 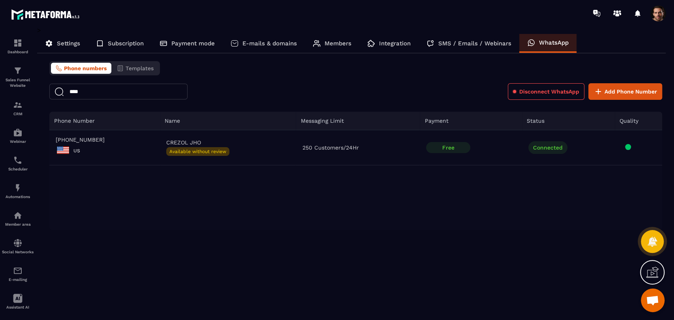 What do you see at coordinates (18, 243) in the screenshot?
I see `img: social-network` at bounding box center [18, 243].